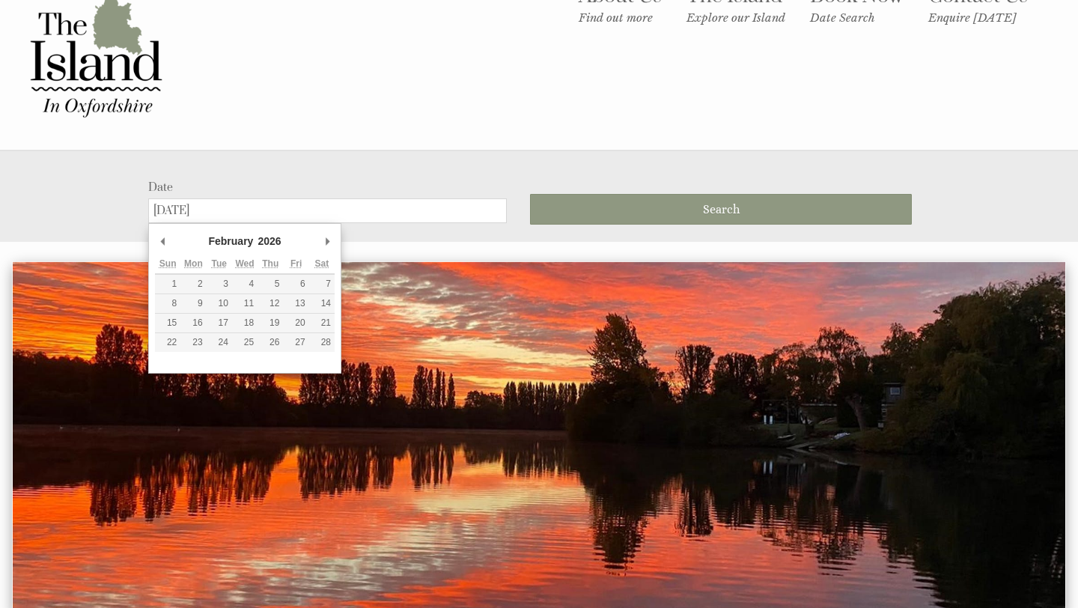  What do you see at coordinates (270, 323) in the screenshot?
I see `button: 19` at bounding box center [270, 323].